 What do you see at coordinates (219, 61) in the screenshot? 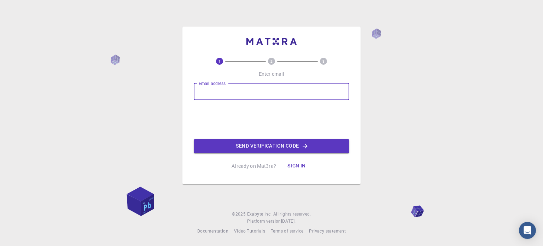
I see `text: 1` at bounding box center [219, 61].